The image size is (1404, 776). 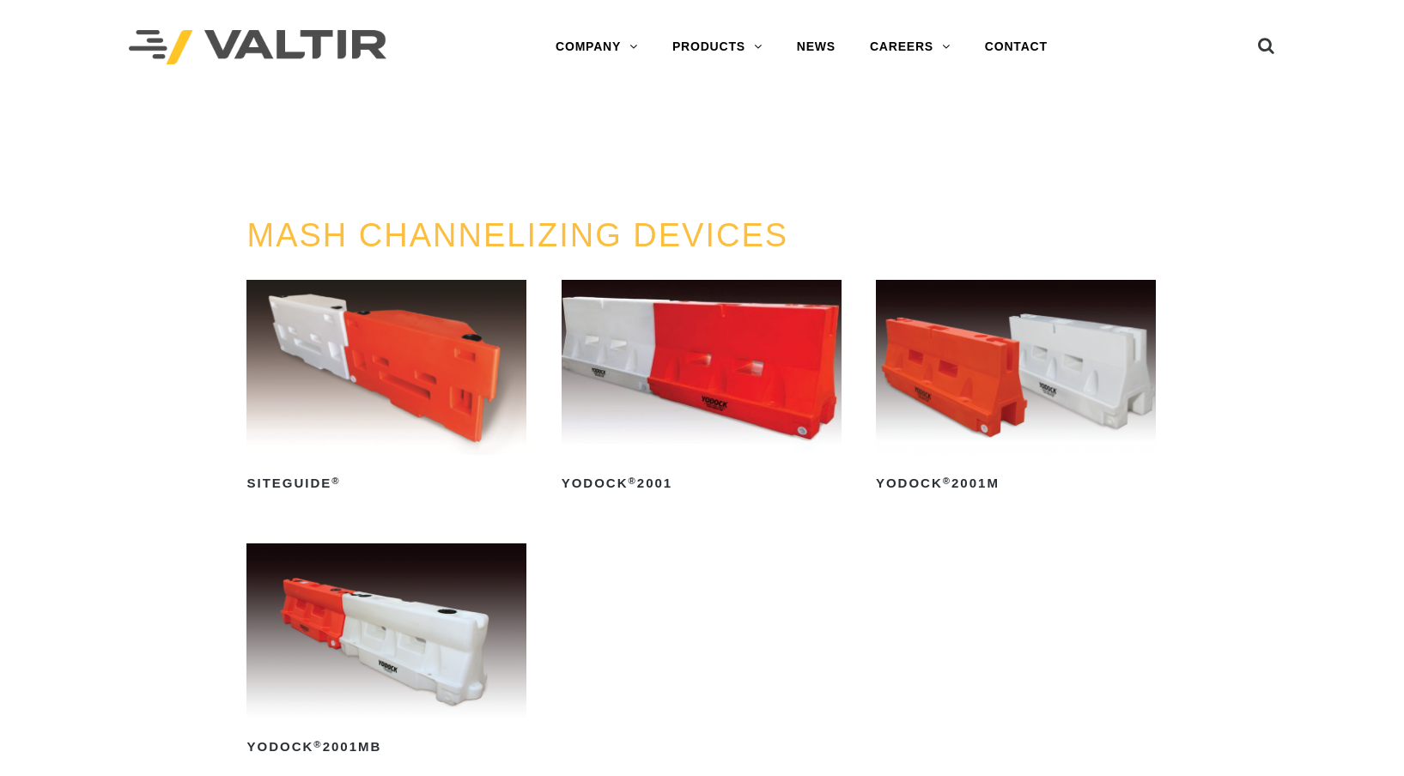 I want to click on a: SiteGuide®, so click(x=386, y=388).